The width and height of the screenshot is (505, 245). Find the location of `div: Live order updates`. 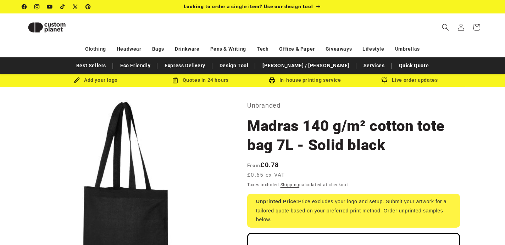

div: Live order updates is located at coordinates (409, 80).